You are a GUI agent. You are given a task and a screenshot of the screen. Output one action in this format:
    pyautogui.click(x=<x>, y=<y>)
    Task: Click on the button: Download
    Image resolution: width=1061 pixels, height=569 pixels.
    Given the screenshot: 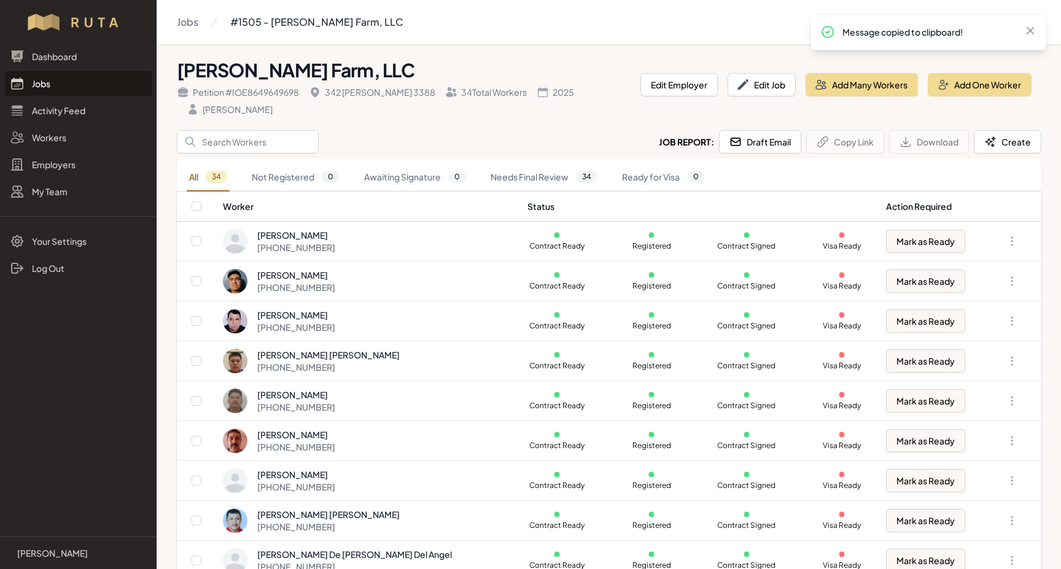 What is the action you would take?
    pyautogui.click(x=929, y=142)
    